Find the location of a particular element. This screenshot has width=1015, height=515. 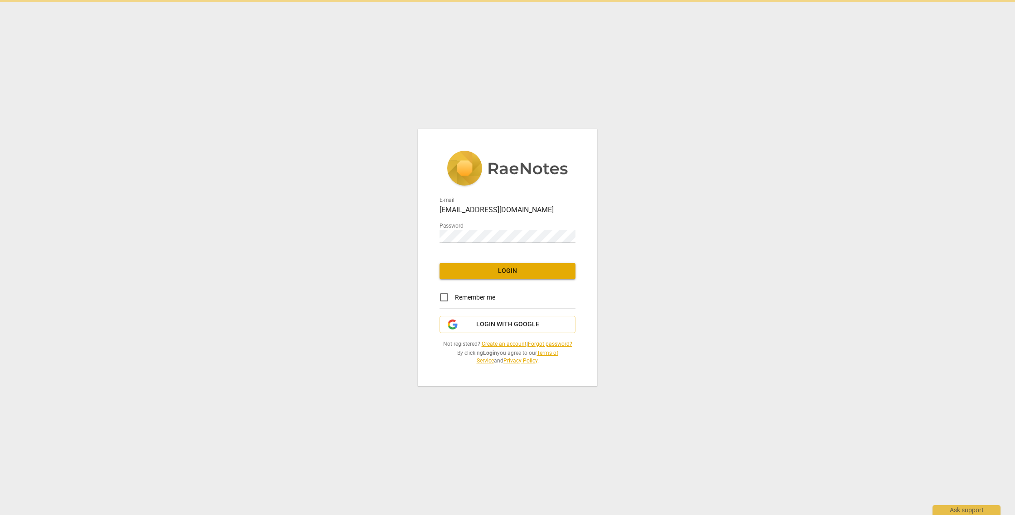

b: Login is located at coordinates (490, 353).